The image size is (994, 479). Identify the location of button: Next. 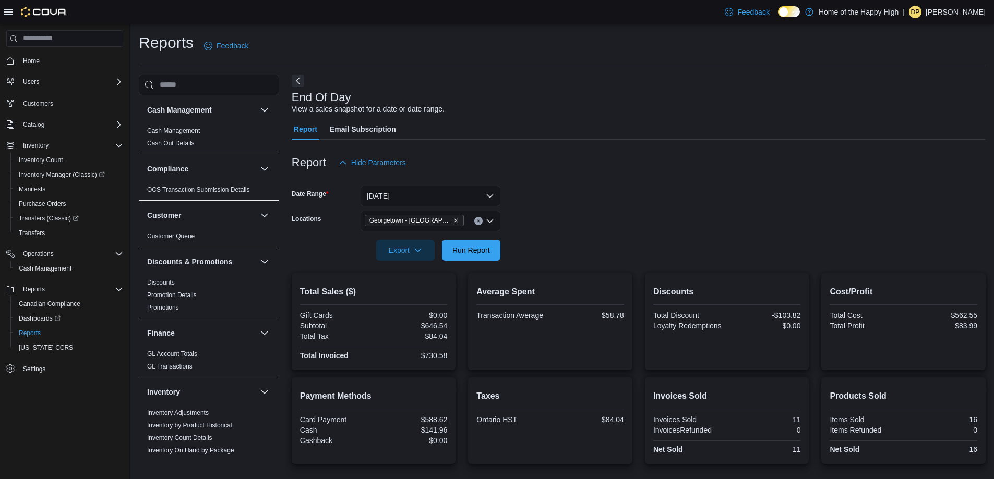
(298, 81).